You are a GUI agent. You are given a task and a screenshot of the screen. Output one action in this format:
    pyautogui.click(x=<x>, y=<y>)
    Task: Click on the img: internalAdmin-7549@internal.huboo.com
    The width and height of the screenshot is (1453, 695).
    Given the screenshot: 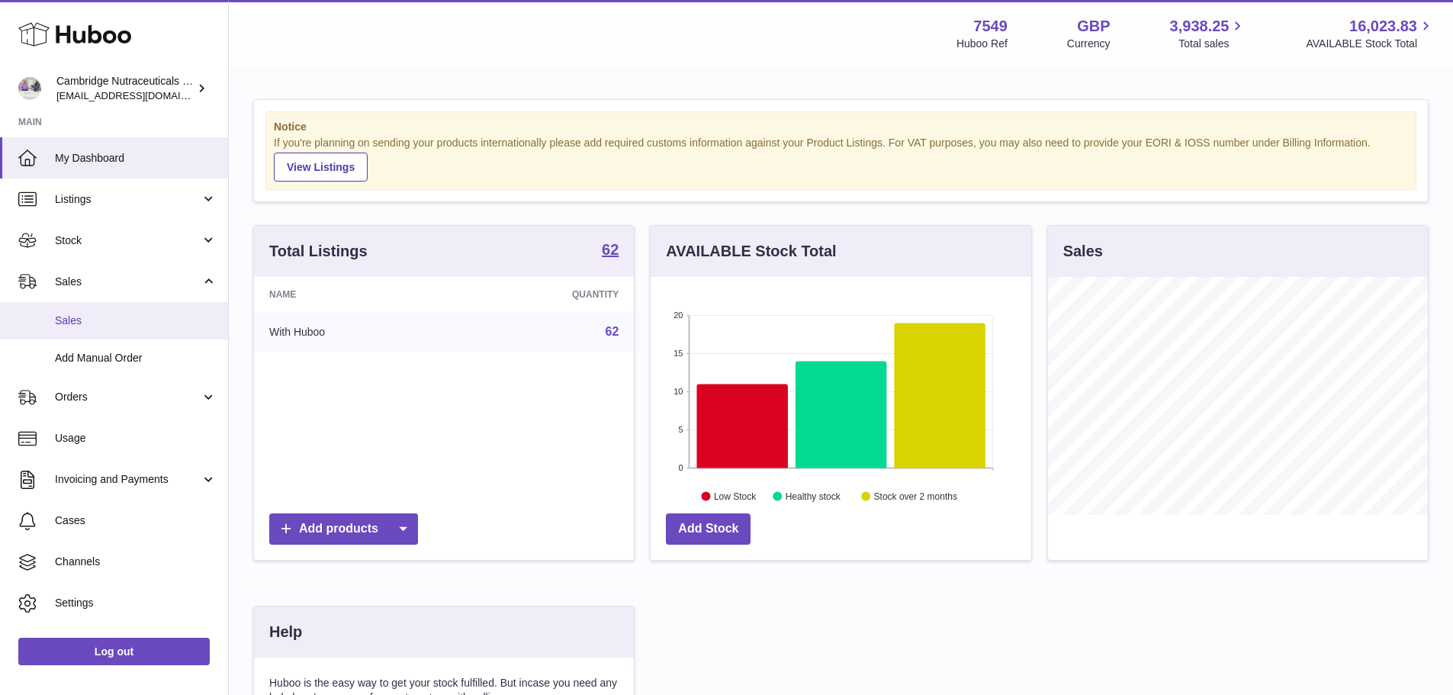 What is the action you would take?
    pyautogui.click(x=30, y=88)
    